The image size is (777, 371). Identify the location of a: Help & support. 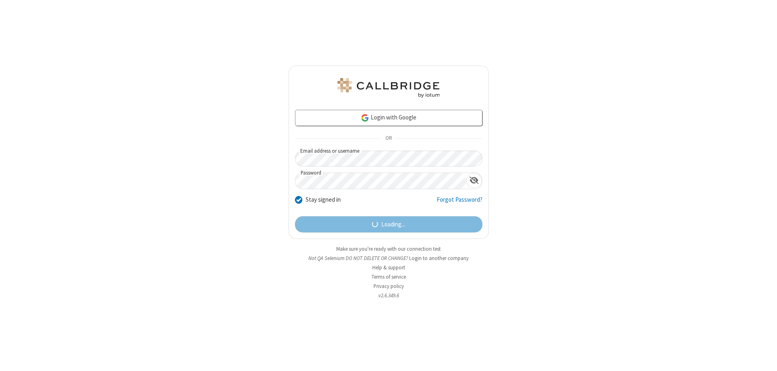
(389, 267).